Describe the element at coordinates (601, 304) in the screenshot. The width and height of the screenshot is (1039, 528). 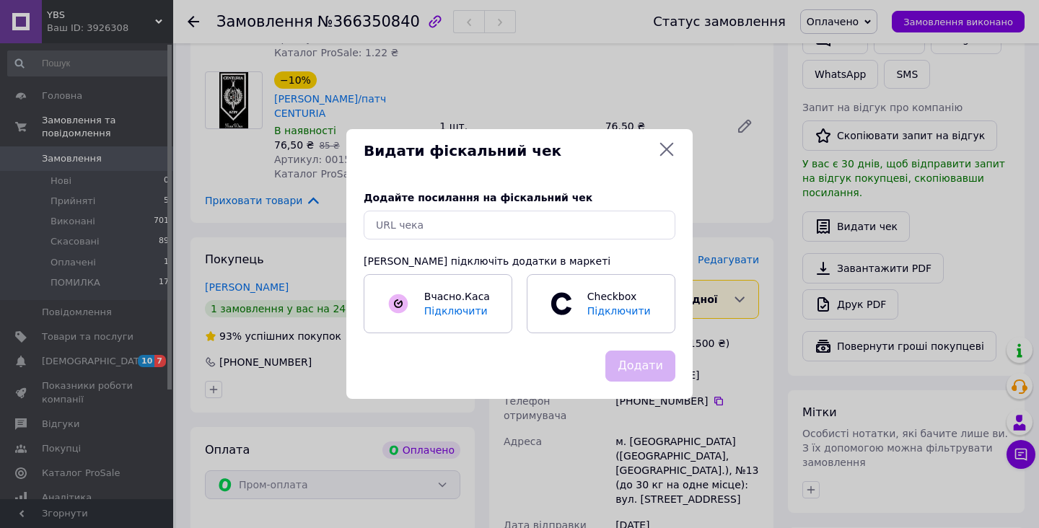
I see `a: CheckboxПідключити` at that location.